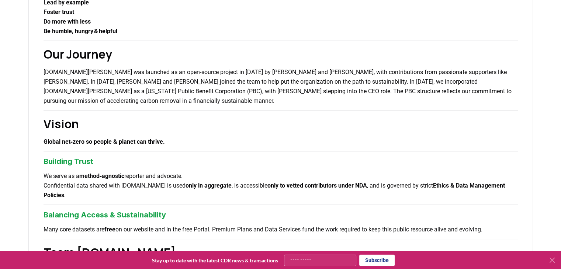 The width and height of the screenshot is (561, 269). I want to click on strong: free, so click(110, 229).